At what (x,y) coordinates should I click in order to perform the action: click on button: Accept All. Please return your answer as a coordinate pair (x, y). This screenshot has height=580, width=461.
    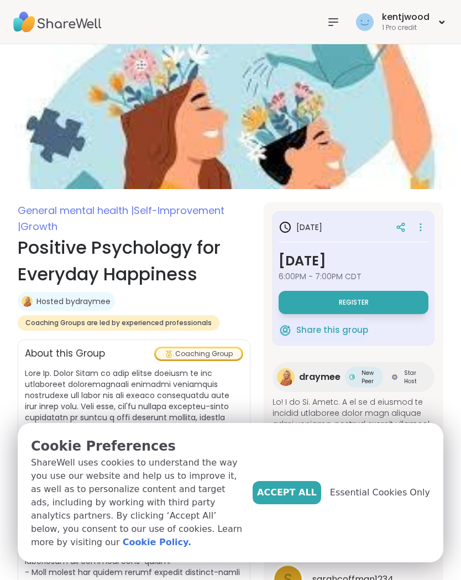
    Looking at the image, I should click on (287, 493).